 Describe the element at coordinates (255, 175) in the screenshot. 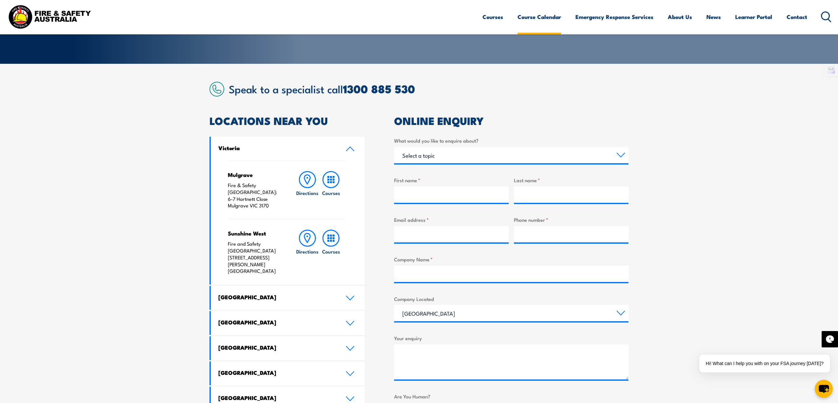

I see `h4: Mulgrave` at that location.